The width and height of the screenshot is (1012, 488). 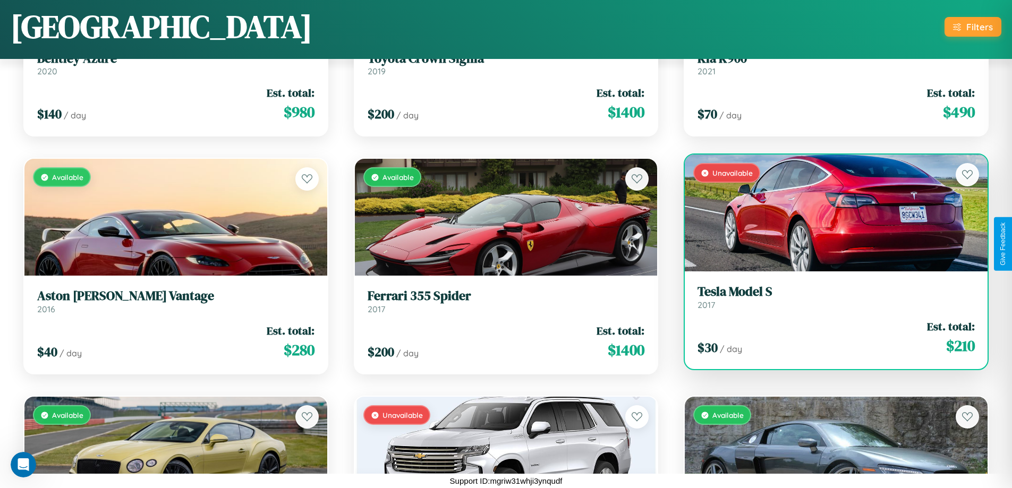 What do you see at coordinates (707, 114) in the screenshot?
I see `span: $ 70` at bounding box center [707, 114].